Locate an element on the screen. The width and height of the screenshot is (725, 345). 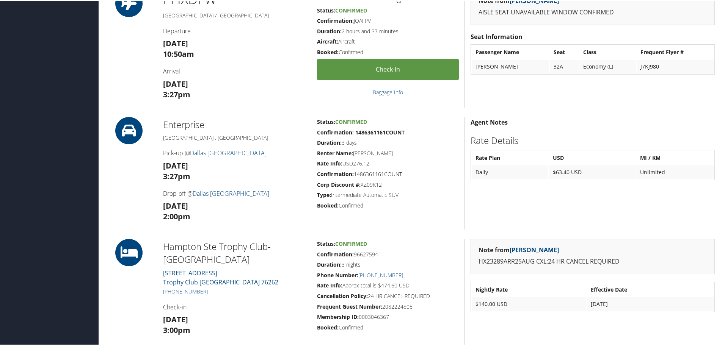
h4: Drop-off @ is located at coordinates (234, 193).